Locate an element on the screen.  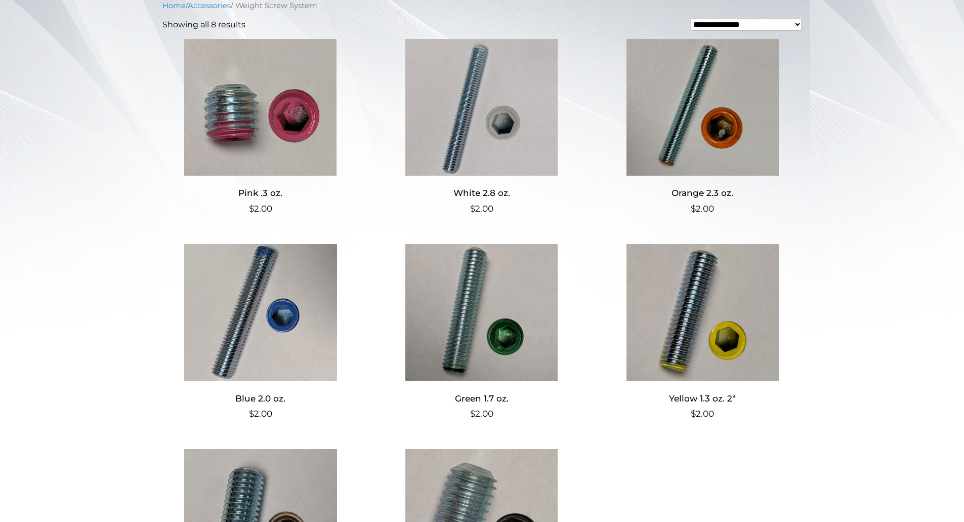
a: White 2.8 oz. $2.00 is located at coordinates (481, 127).